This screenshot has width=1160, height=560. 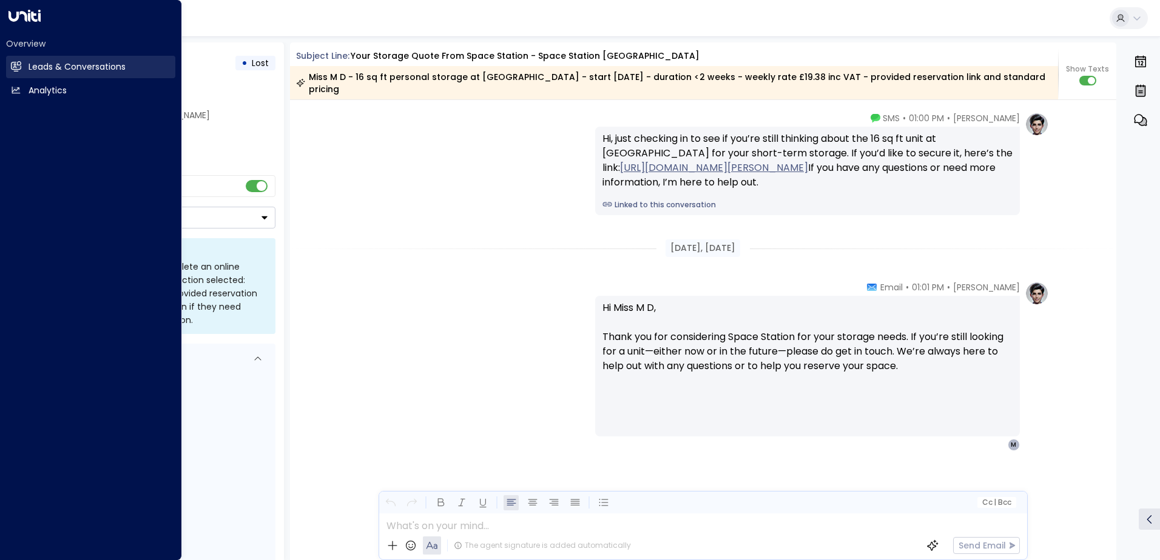 I want to click on button: Undo, so click(x=390, y=503).